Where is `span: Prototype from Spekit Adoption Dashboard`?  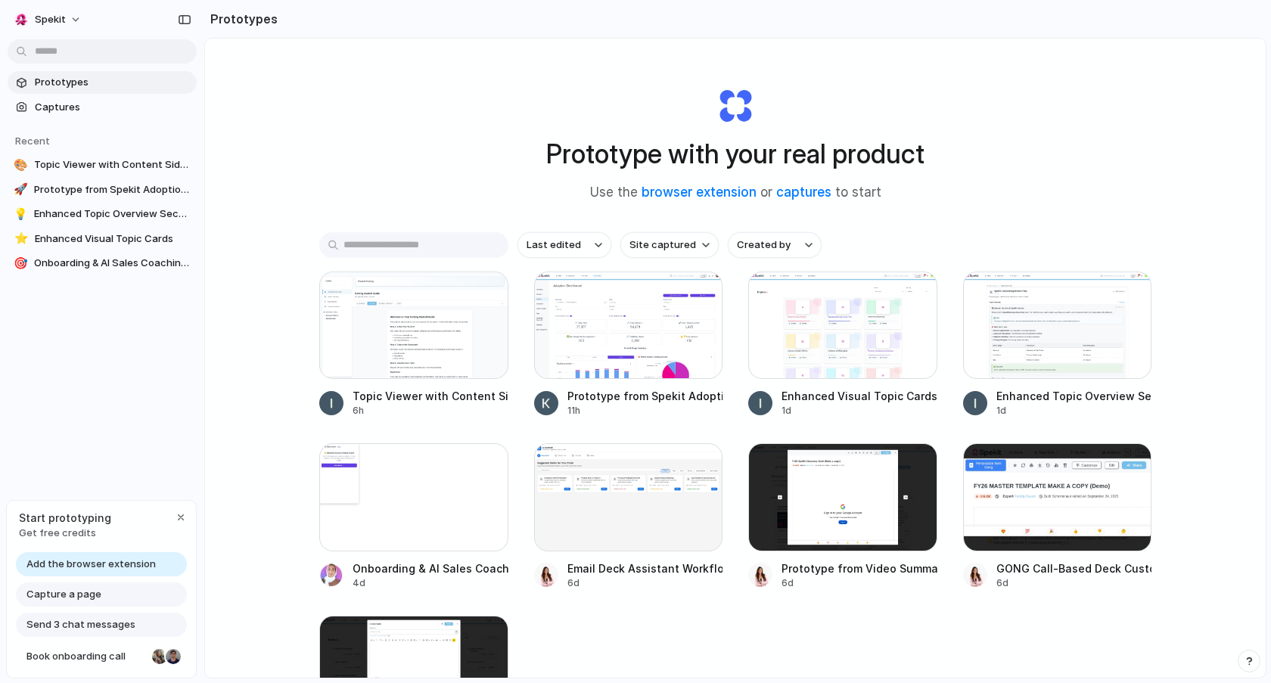 span: Prototype from Spekit Adoption Dashboard is located at coordinates (112, 190).